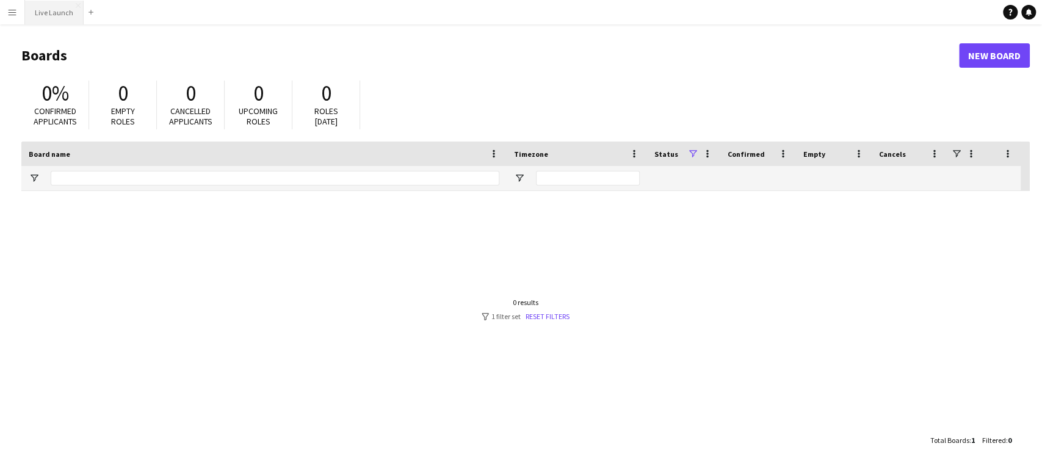 Image resolution: width=1042 pixels, height=471 pixels. Describe the element at coordinates (666, 154) in the screenshot. I see `span: Status` at that location.